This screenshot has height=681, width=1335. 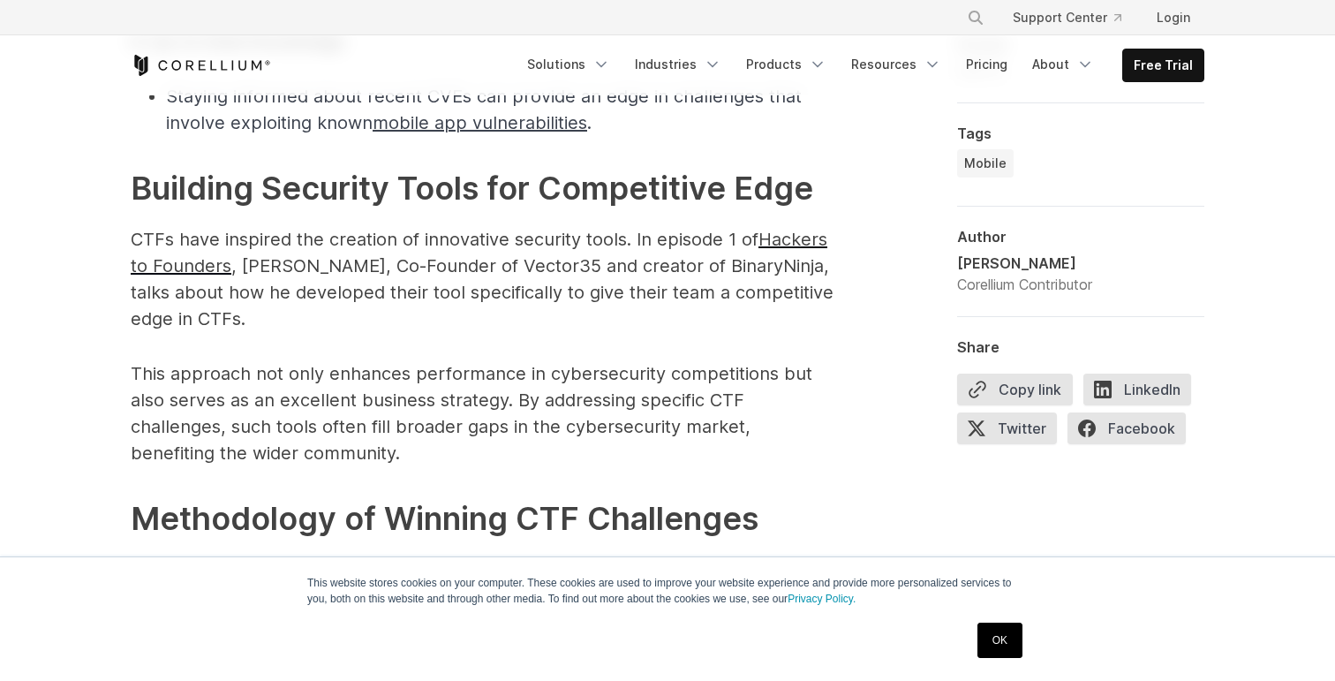 I want to click on a: About, so click(x=1063, y=64).